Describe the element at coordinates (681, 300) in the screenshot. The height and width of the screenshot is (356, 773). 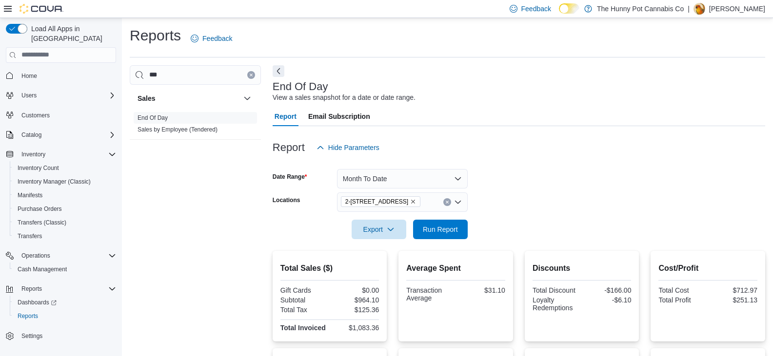
I see `div: Total Profit` at that location.